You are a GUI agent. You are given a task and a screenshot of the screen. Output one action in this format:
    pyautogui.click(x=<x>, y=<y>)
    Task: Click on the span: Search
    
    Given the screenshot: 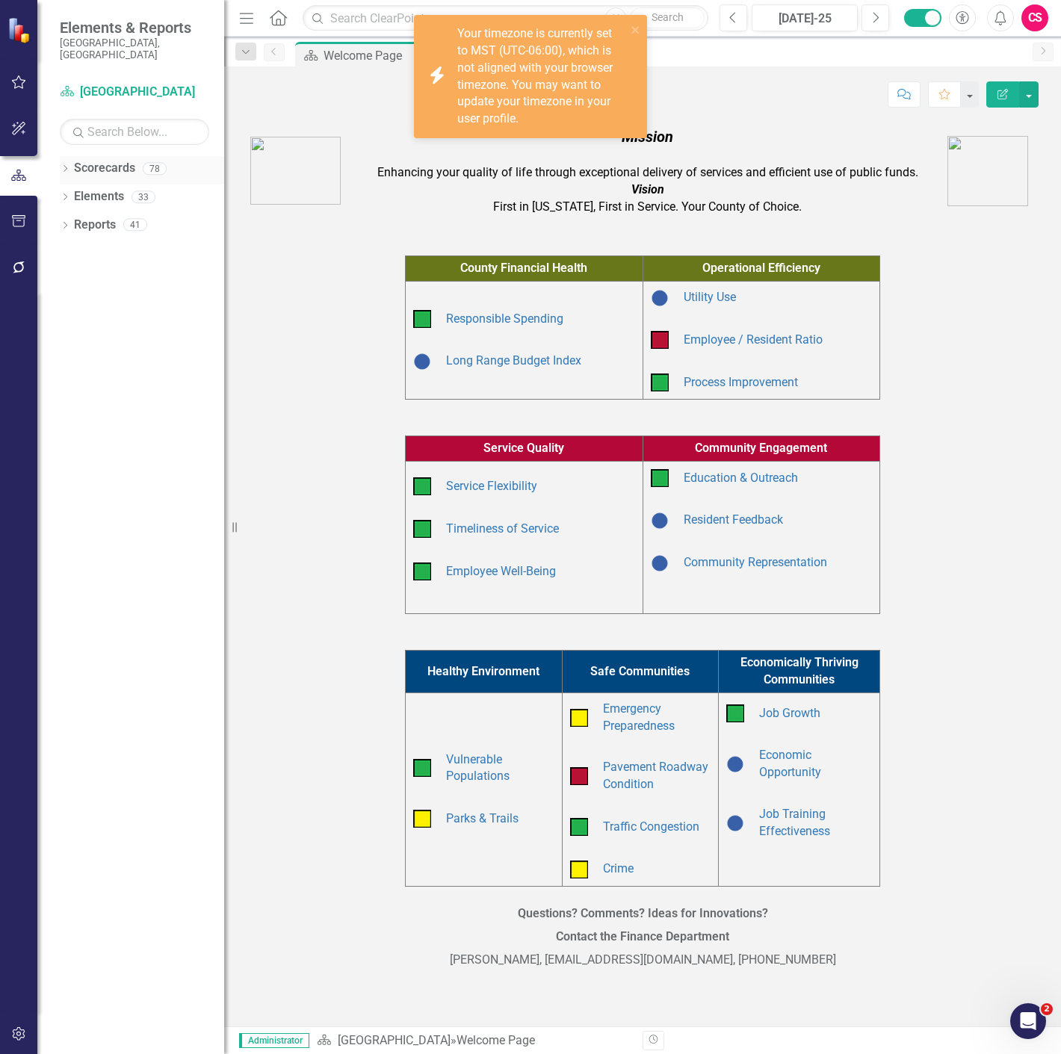 What is the action you would take?
    pyautogui.click(x=667, y=17)
    